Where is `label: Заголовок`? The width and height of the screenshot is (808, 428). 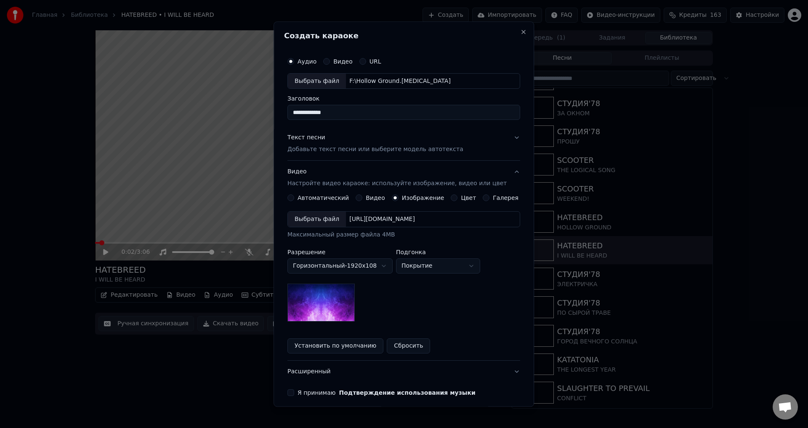 label: Заголовок is located at coordinates (404, 99).